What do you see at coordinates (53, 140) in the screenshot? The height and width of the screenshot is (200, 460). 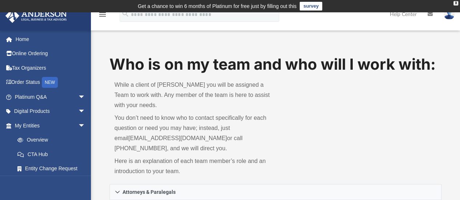 I see `a: Overview` at bounding box center [53, 140].